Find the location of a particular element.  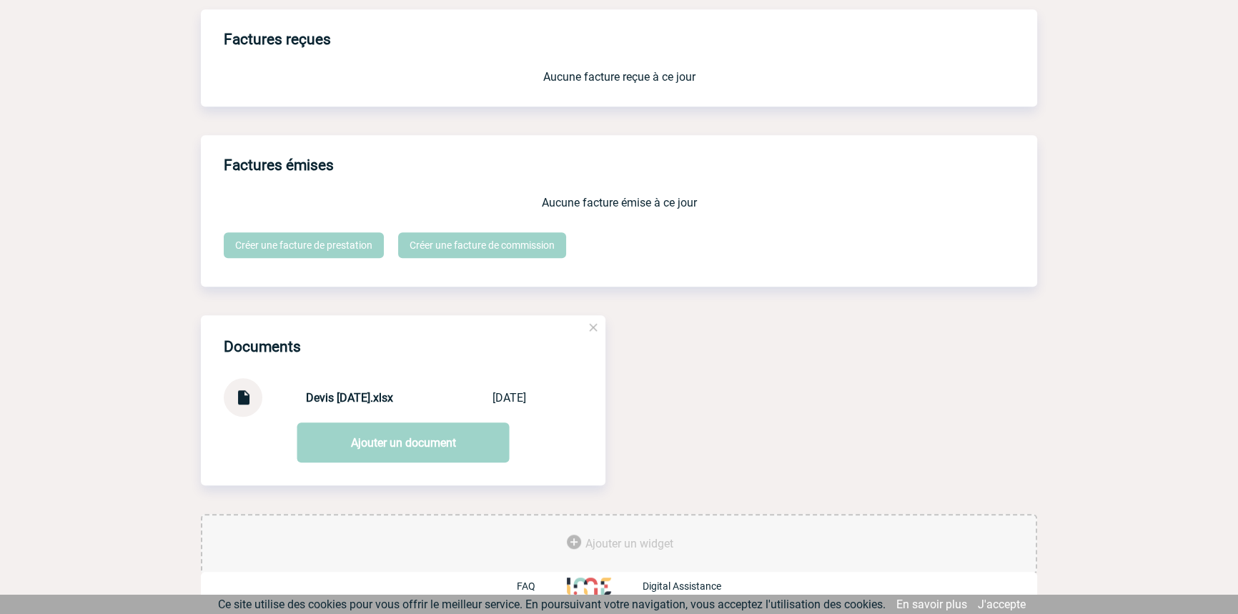

a: FAQ is located at coordinates (542, 585).